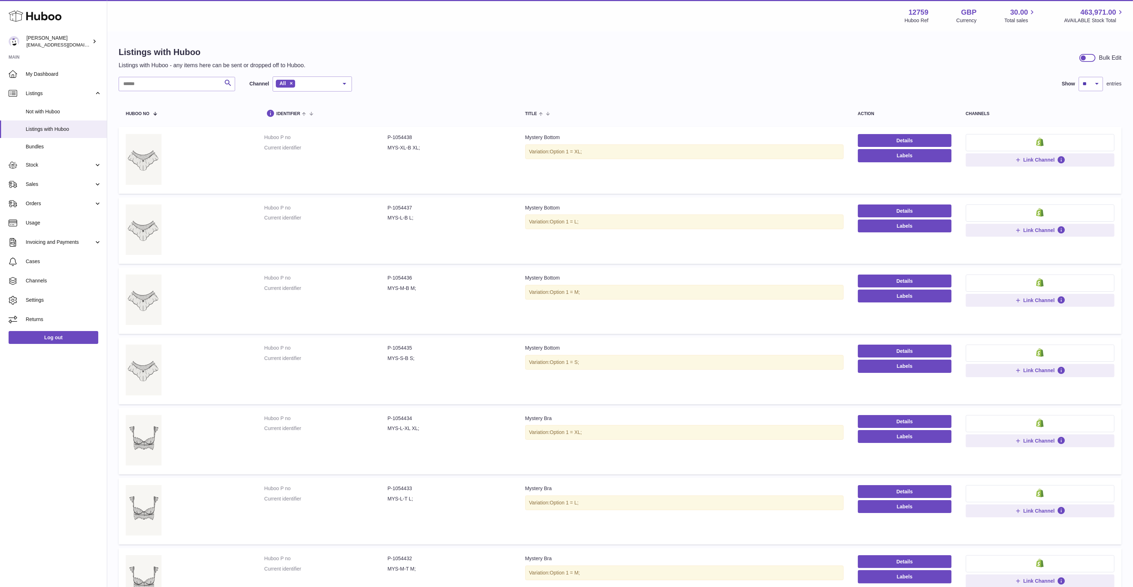 The height and width of the screenshot is (587, 1133). Describe the element at coordinates (917, 20) in the screenshot. I see `div: Huboo Ref` at that location.